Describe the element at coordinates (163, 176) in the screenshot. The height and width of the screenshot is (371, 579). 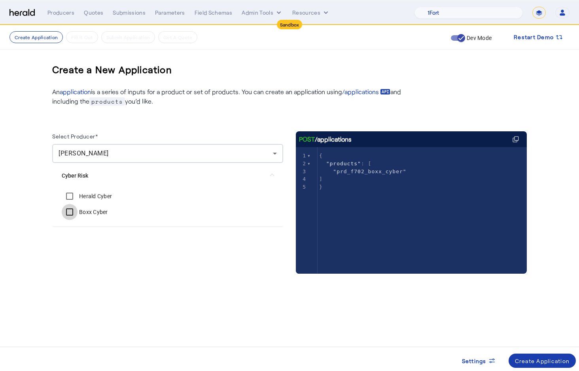
I see `mat-panel-title: Cyber Risk` at that location.